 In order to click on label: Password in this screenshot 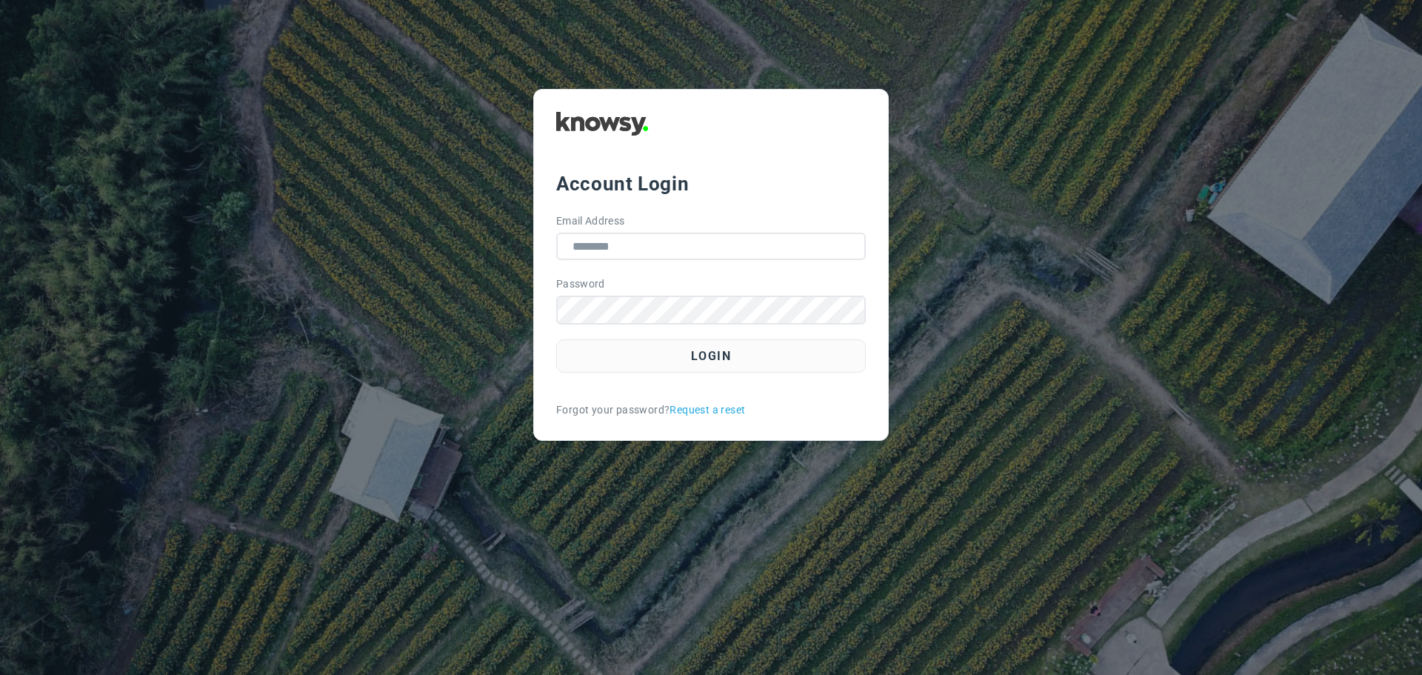, I will do `click(581, 284)`.